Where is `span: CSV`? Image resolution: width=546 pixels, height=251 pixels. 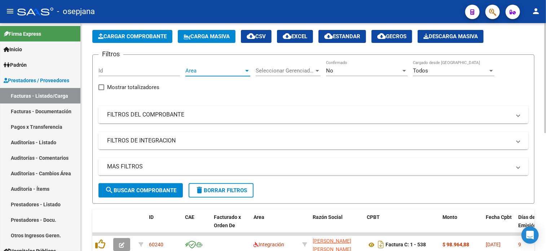
span: CSV is located at coordinates (256, 36).